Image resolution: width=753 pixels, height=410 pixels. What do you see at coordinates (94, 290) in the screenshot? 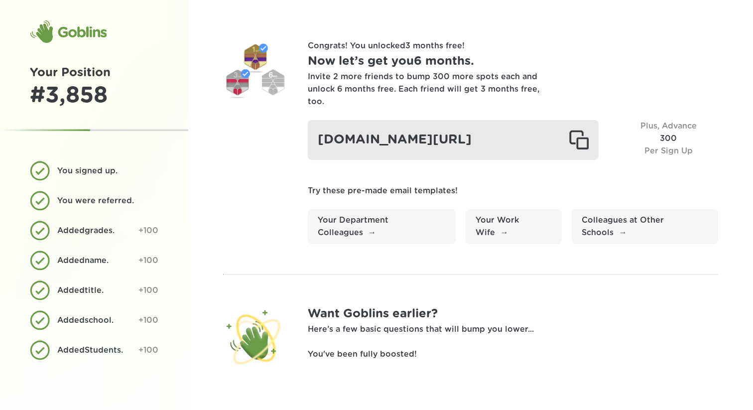
I see `div: Added title .` at bounding box center [94, 290].